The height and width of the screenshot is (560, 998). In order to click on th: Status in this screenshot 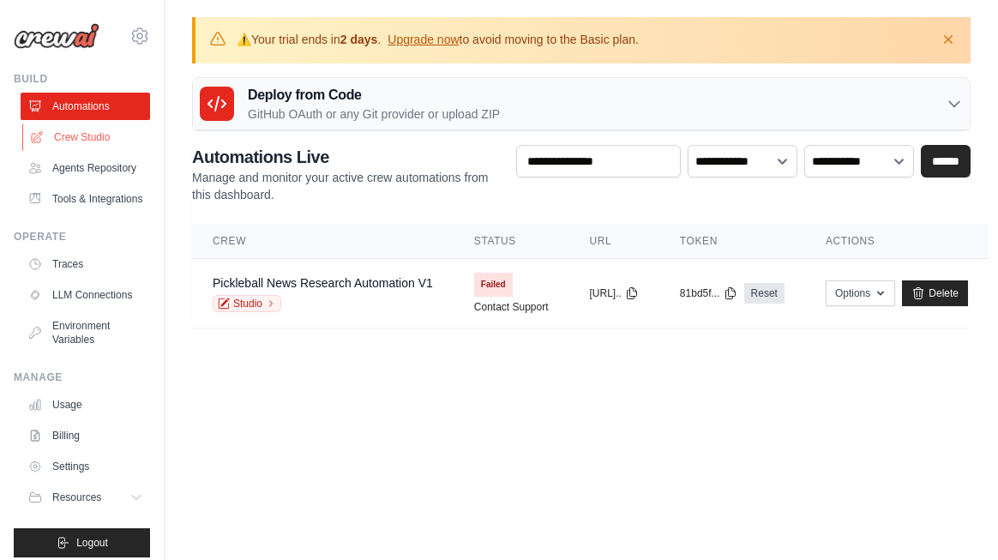, I will do `click(511, 241)`.